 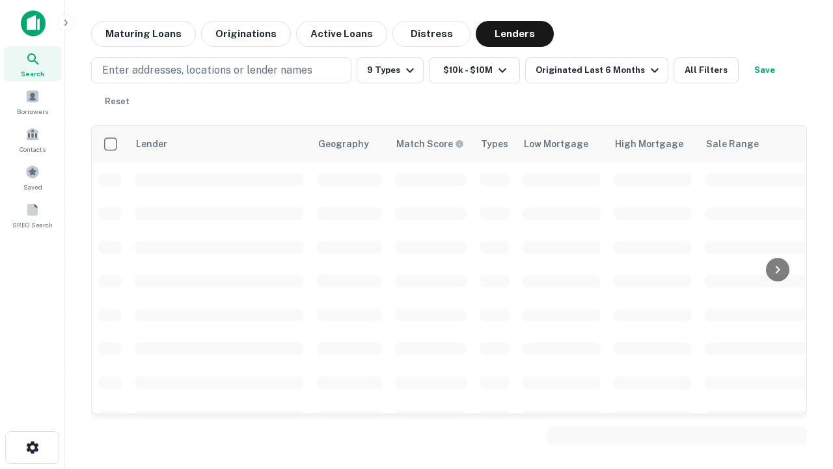 I want to click on div: Chat Widget, so click(x=801, y=354).